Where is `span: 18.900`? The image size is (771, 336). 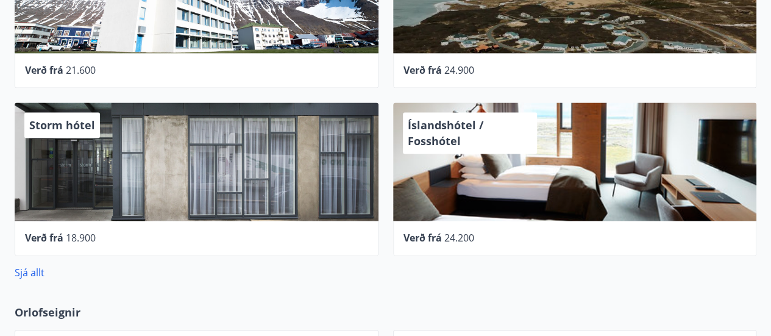 span: 18.900 is located at coordinates (80, 238).